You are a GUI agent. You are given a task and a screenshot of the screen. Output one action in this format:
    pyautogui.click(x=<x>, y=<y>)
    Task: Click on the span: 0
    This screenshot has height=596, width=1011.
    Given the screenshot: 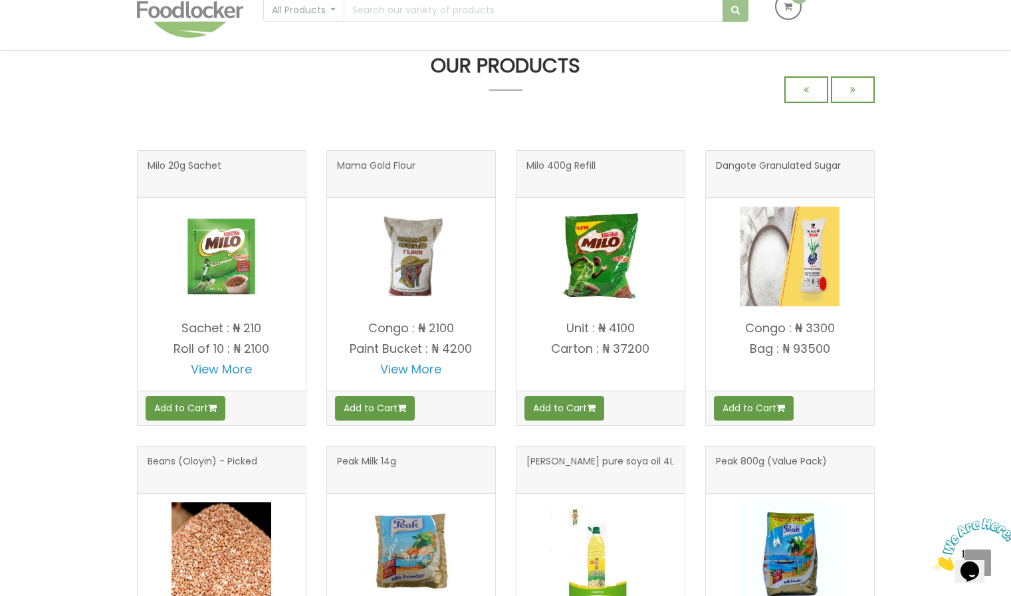 What is the action you would take?
    pyautogui.click(x=799, y=25)
    